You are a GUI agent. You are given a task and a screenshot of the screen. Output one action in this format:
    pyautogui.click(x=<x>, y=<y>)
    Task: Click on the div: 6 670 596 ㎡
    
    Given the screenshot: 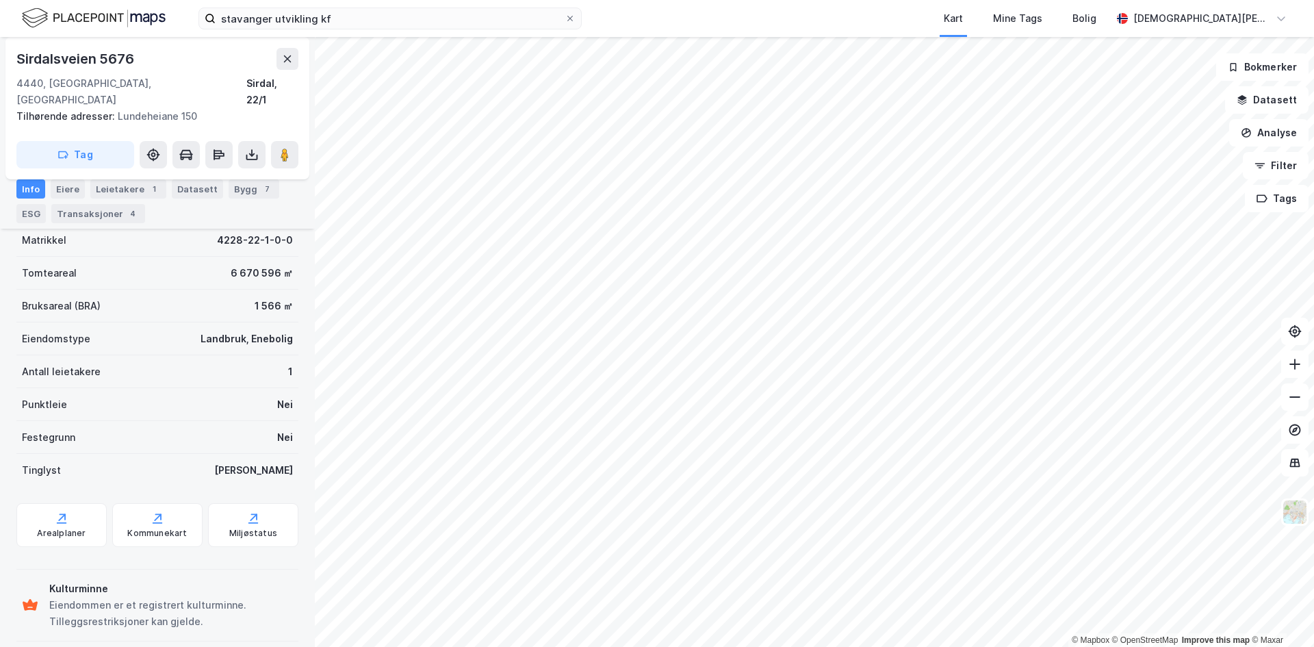 What is the action you would take?
    pyautogui.click(x=261, y=273)
    